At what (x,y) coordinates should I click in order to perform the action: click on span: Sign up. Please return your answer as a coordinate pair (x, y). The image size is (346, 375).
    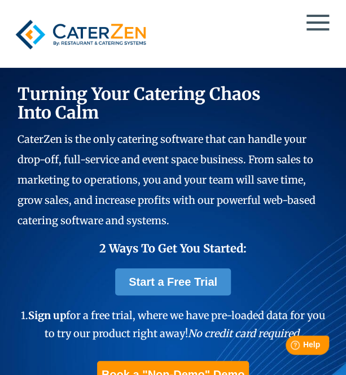
    Looking at the image, I should click on (47, 315).